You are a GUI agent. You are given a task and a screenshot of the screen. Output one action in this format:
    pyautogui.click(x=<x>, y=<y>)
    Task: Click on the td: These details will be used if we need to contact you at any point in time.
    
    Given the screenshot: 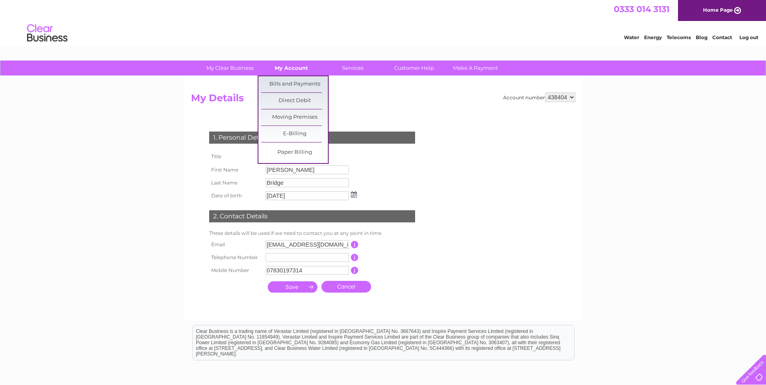 What is the action you would take?
    pyautogui.click(x=312, y=233)
    